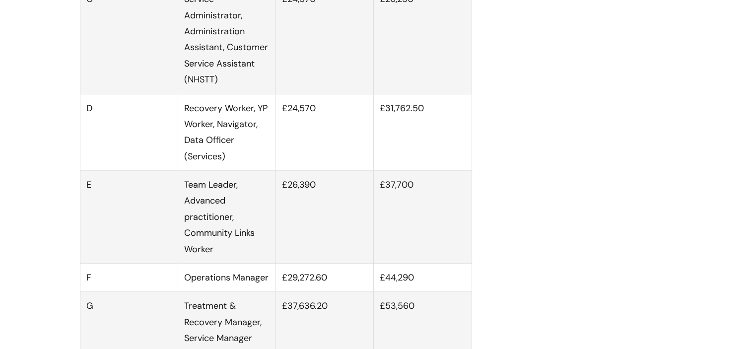  I want to click on td: E, so click(128, 217).